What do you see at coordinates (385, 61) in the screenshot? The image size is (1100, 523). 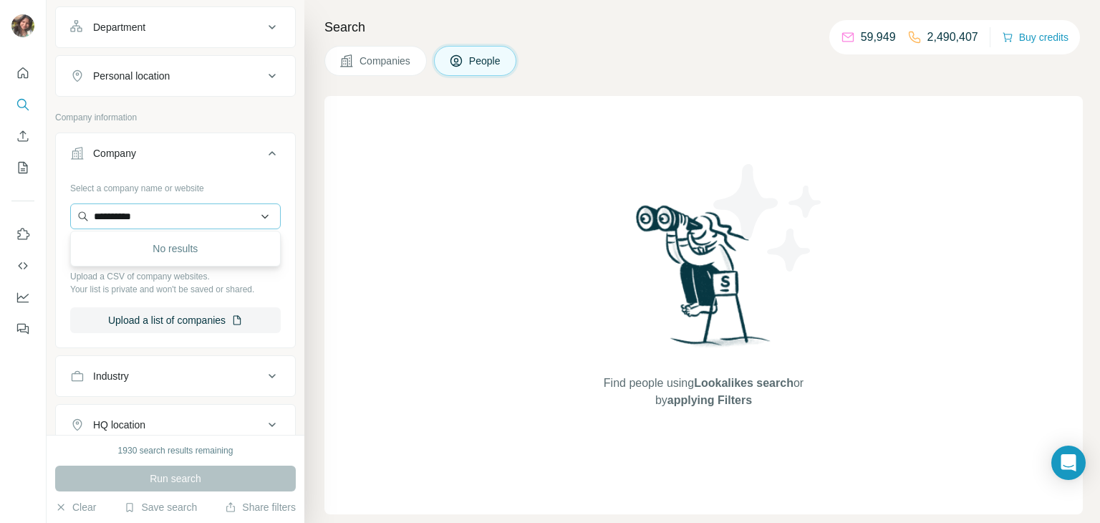 I see `span: Companies` at bounding box center [385, 61].